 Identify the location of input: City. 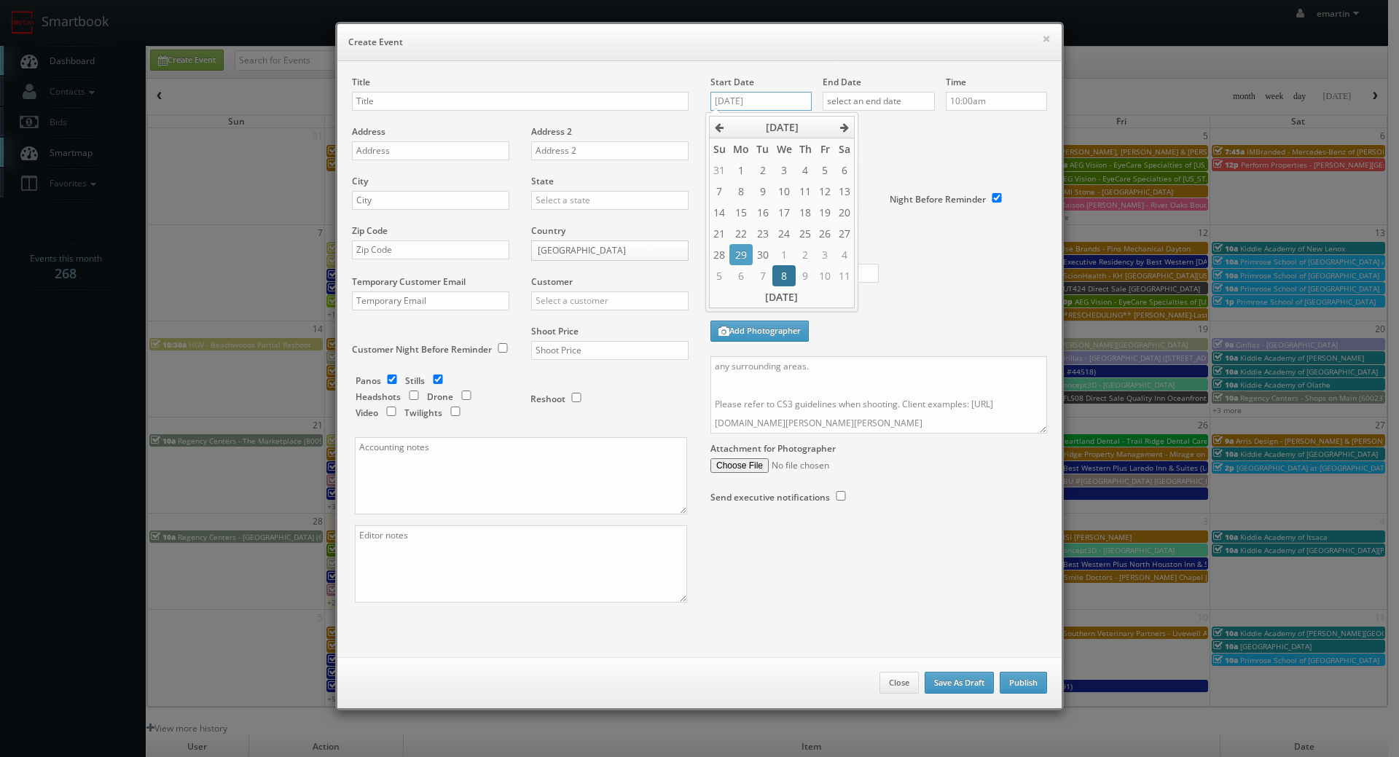
(431, 200).